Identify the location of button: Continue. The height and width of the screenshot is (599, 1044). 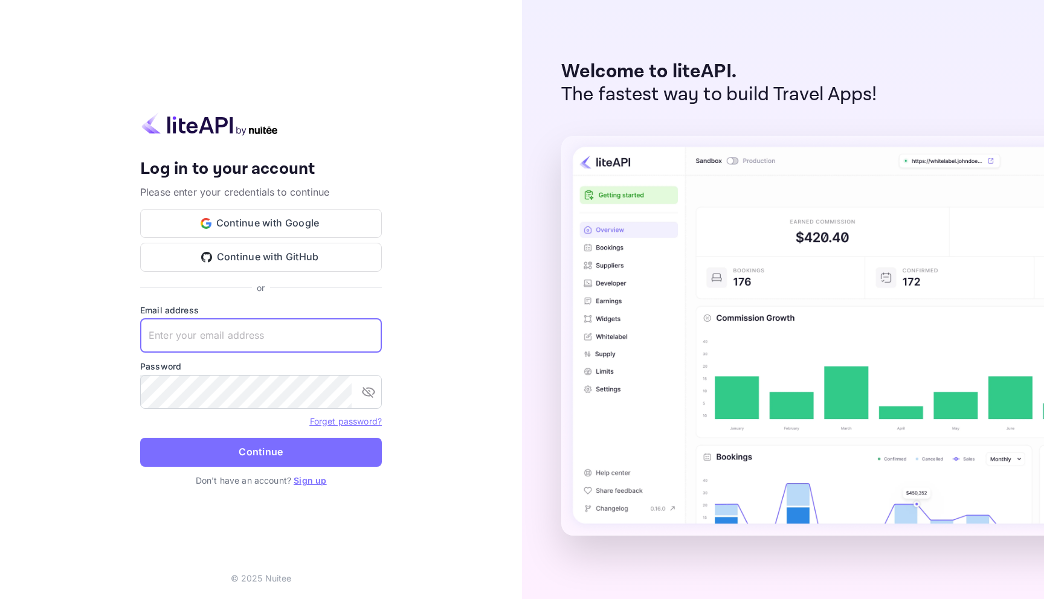
(261, 453).